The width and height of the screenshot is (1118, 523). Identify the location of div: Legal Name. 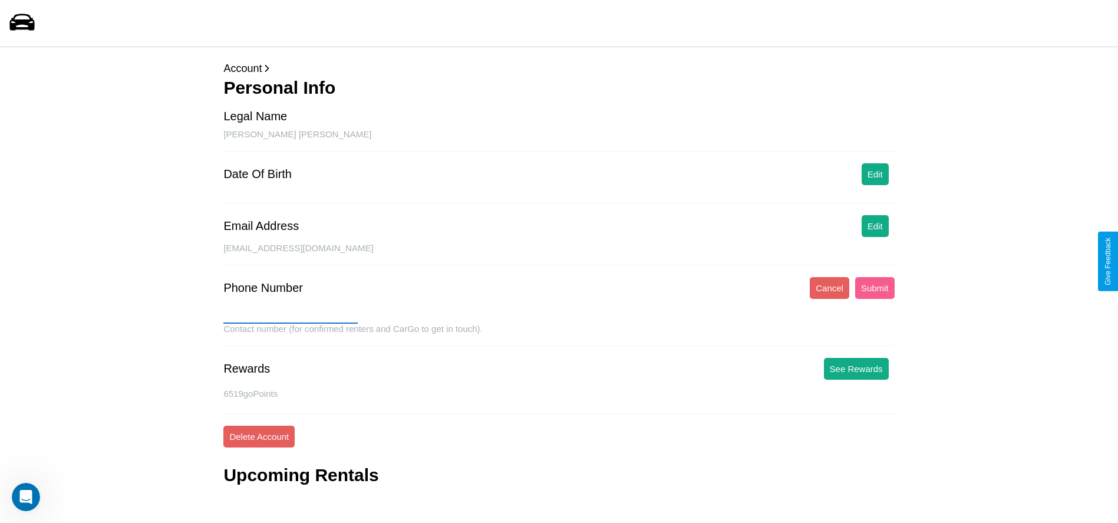
(255, 116).